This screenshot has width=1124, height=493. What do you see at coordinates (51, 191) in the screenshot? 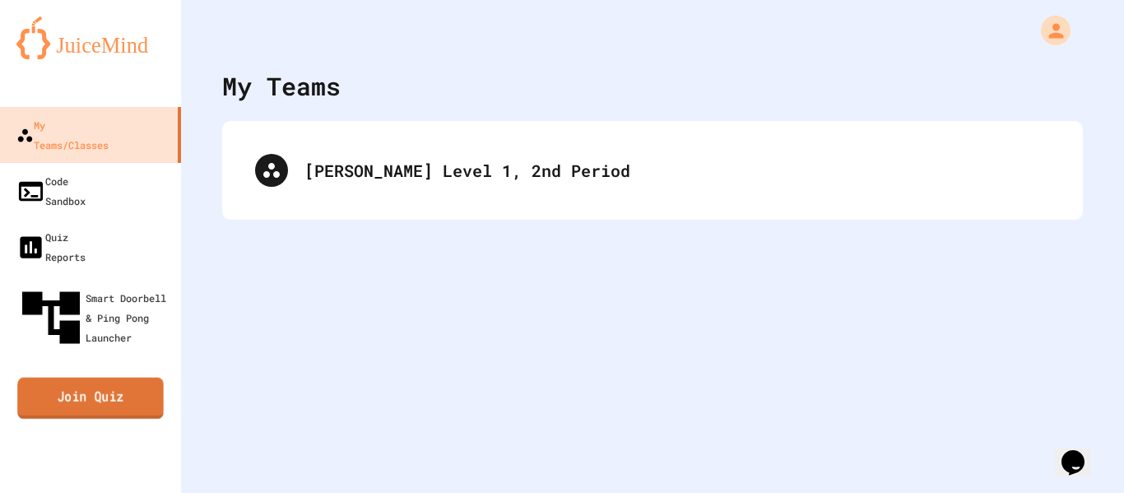
I see `div: Code Sandbox` at bounding box center [51, 191].